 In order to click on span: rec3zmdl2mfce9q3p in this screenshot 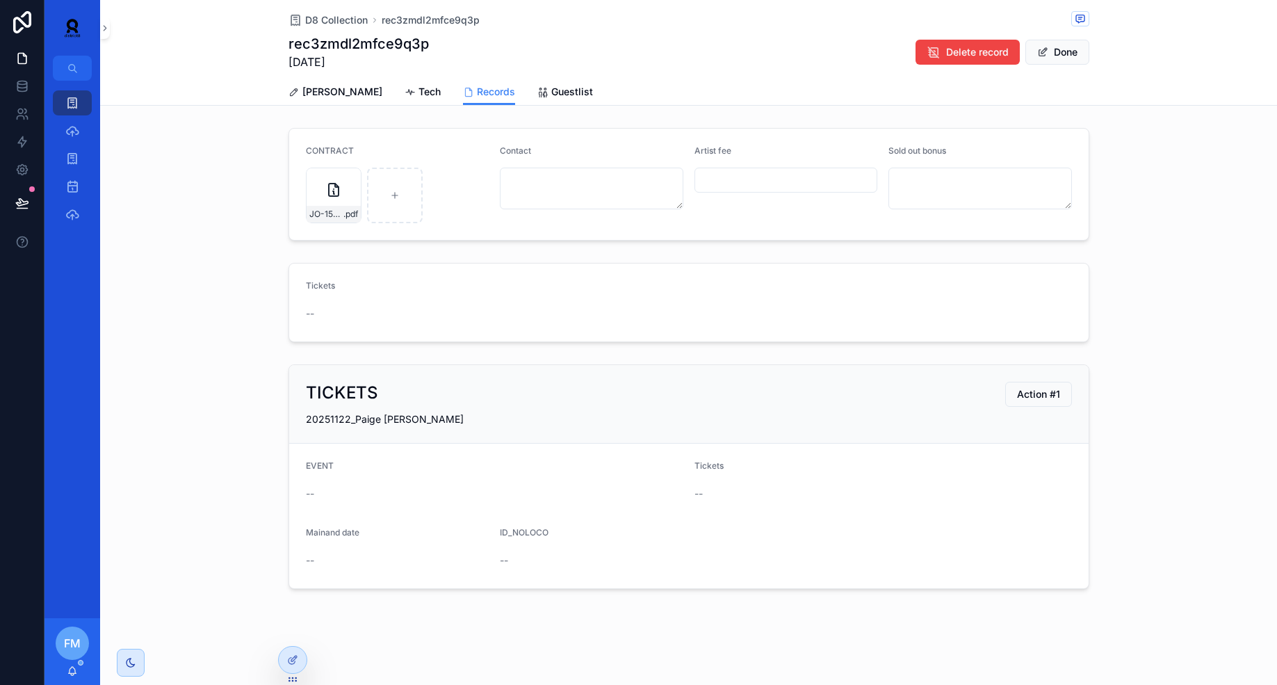, I will do `click(430, 20)`.